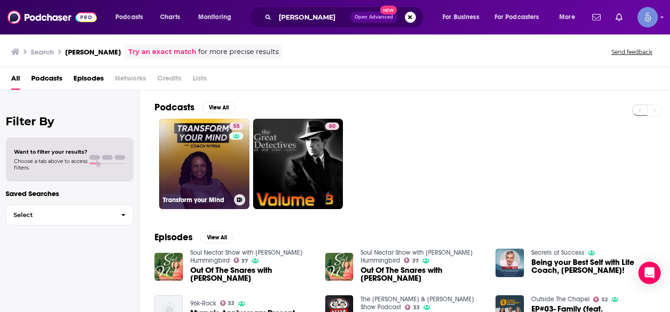 The height and width of the screenshot is (312, 670). What do you see at coordinates (69, 121) in the screenshot?
I see `h2: Filter By` at bounding box center [69, 121].